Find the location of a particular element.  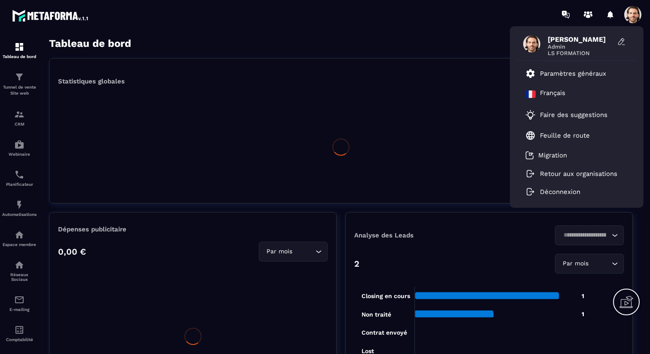

tspan: Closing en cours is located at coordinates (386, 296).